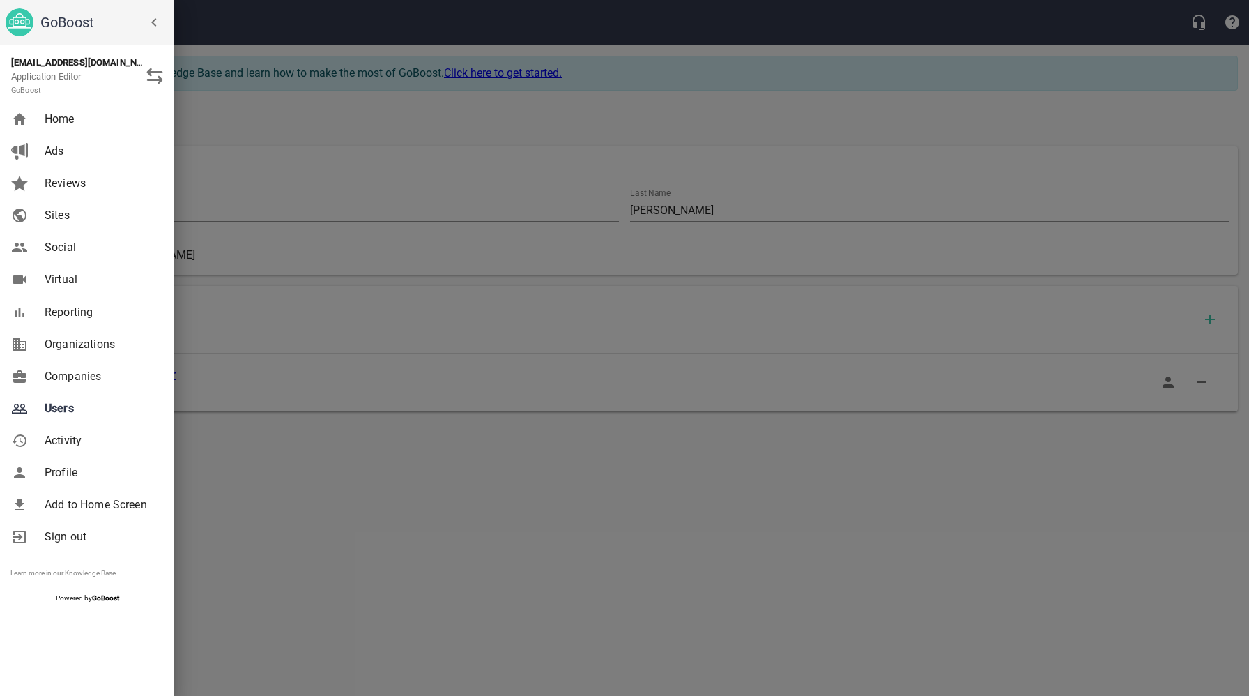 The image size is (1249, 696). Describe the element at coordinates (101, 376) in the screenshot. I see `span: Companies` at that location.